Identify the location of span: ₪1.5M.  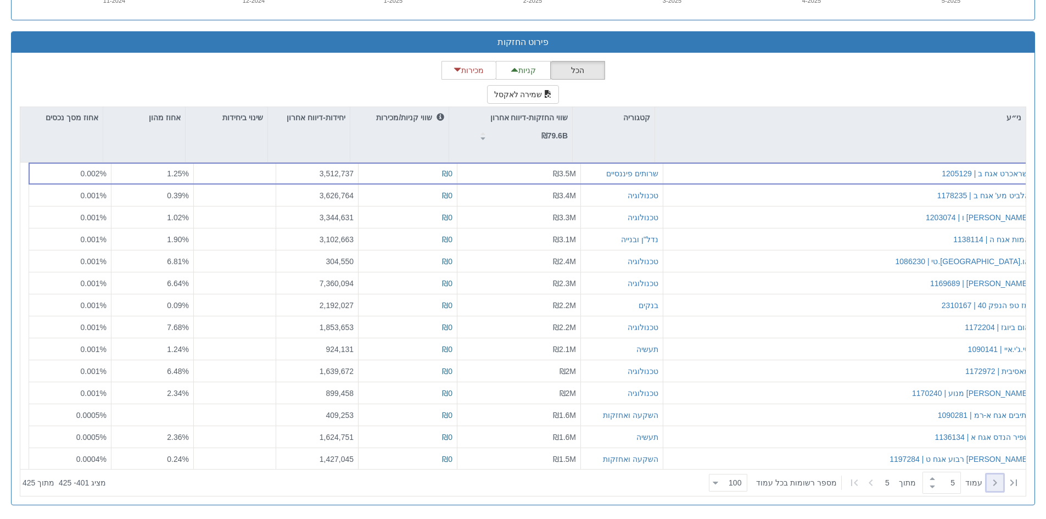
(564, 459).